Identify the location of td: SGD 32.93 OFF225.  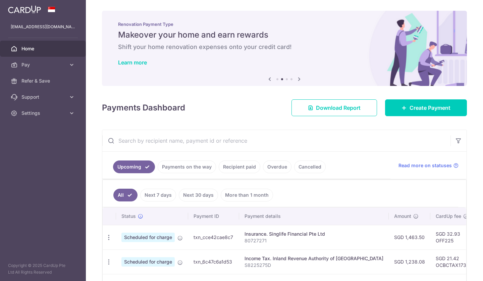
(452, 237).